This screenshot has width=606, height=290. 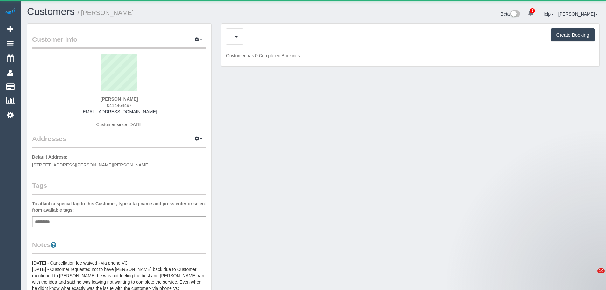 What do you see at coordinates (119, 207) in the screenshot?
I see `label: To attach a special tag to this Customer, type a tag name and press enter or select from availabl...` at bounding box center [119, 207].